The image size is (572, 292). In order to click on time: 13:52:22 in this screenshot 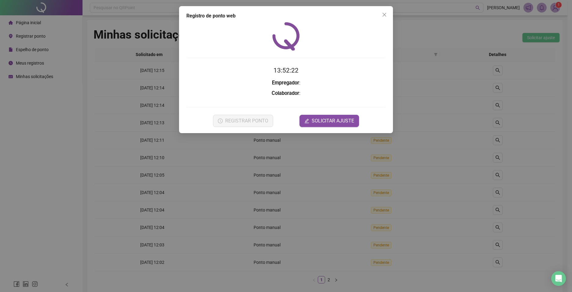, I will do `click(286, 70)`.